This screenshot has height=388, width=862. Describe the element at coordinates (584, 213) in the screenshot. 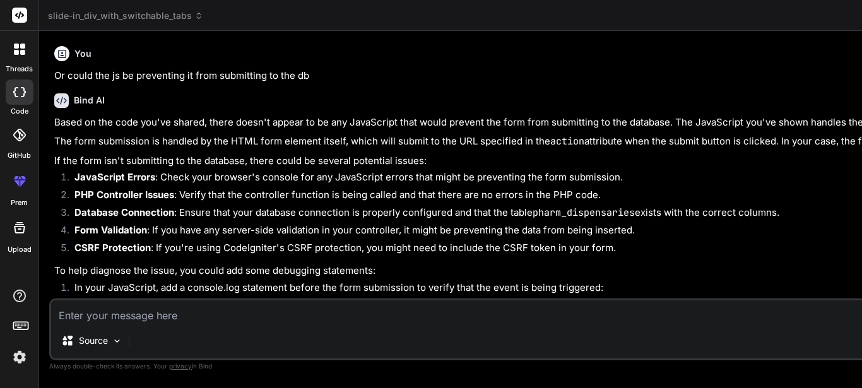

I see `code: pharm_dispensaries` at that location.